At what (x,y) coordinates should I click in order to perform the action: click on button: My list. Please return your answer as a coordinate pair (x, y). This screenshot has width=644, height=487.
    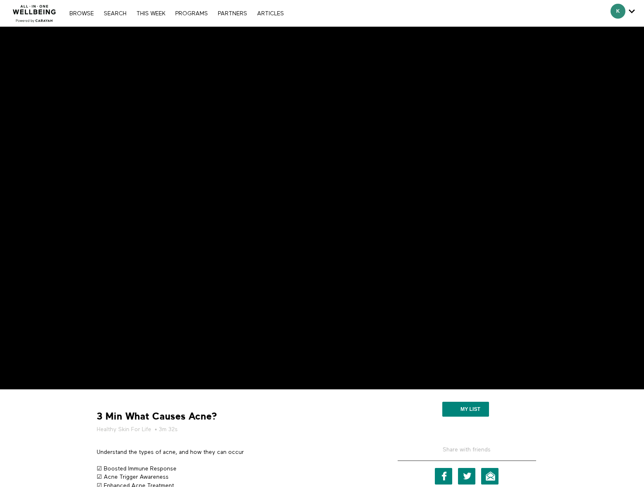
    Looking at the image, I should click on (466, 409).